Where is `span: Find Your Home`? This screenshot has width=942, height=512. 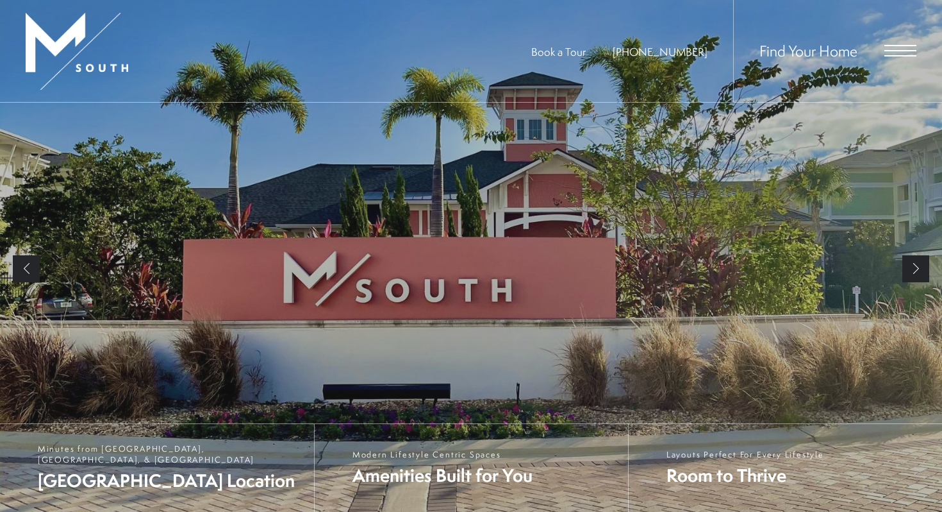 span: Find Your Home is located at coordinates (808, 51).